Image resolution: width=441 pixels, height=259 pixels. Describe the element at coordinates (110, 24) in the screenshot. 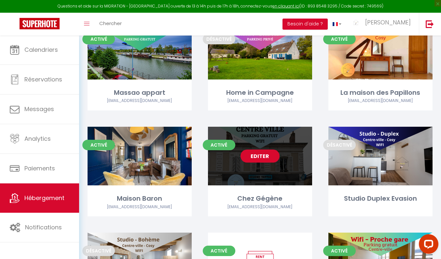

I see `a: Chercher` at that location.